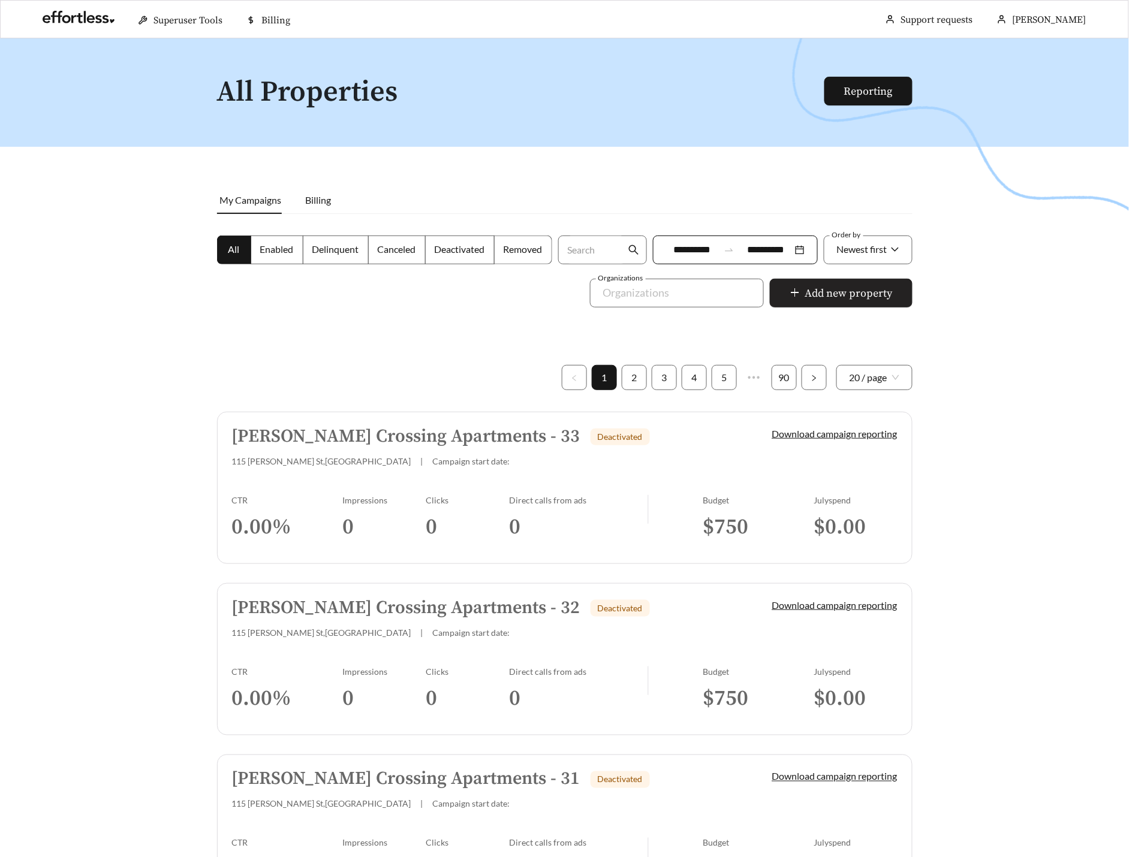 Image resolution: width=1129 pixels, height=857 pixels. Describe the element at coordinates (574, 378) in the screenshot. I see `span: left` at that location.